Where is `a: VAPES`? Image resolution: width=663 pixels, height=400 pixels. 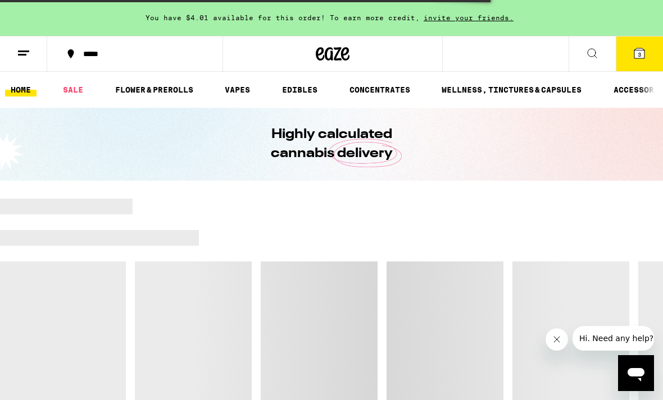 a: VAPES is located at coordinates (237, 90).